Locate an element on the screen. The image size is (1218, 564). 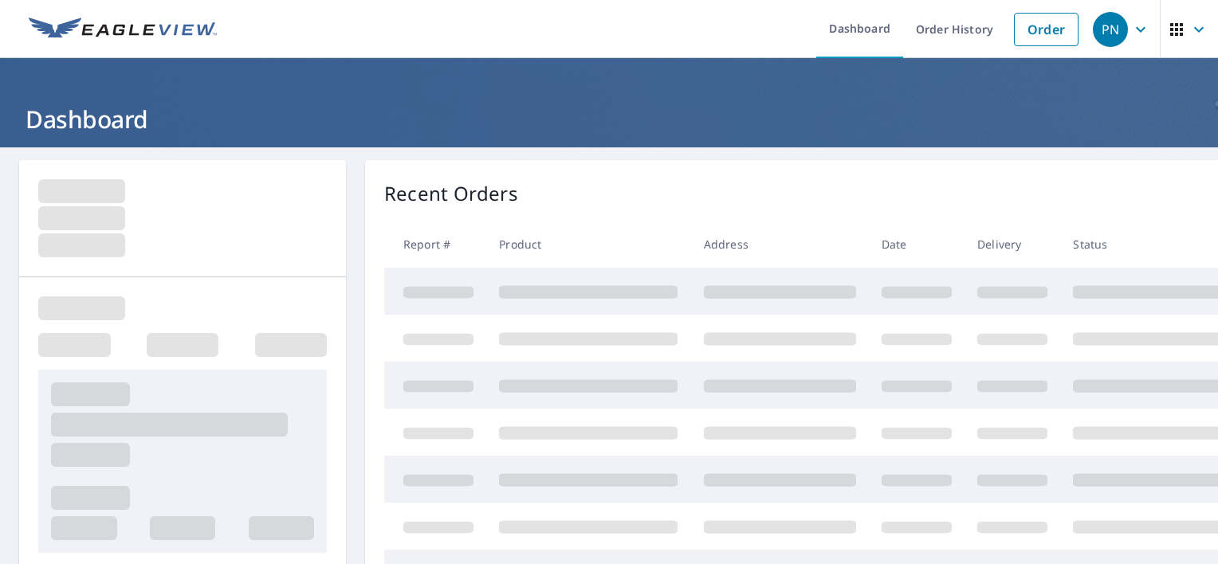
th: Date is located at coordinates (917, 244).